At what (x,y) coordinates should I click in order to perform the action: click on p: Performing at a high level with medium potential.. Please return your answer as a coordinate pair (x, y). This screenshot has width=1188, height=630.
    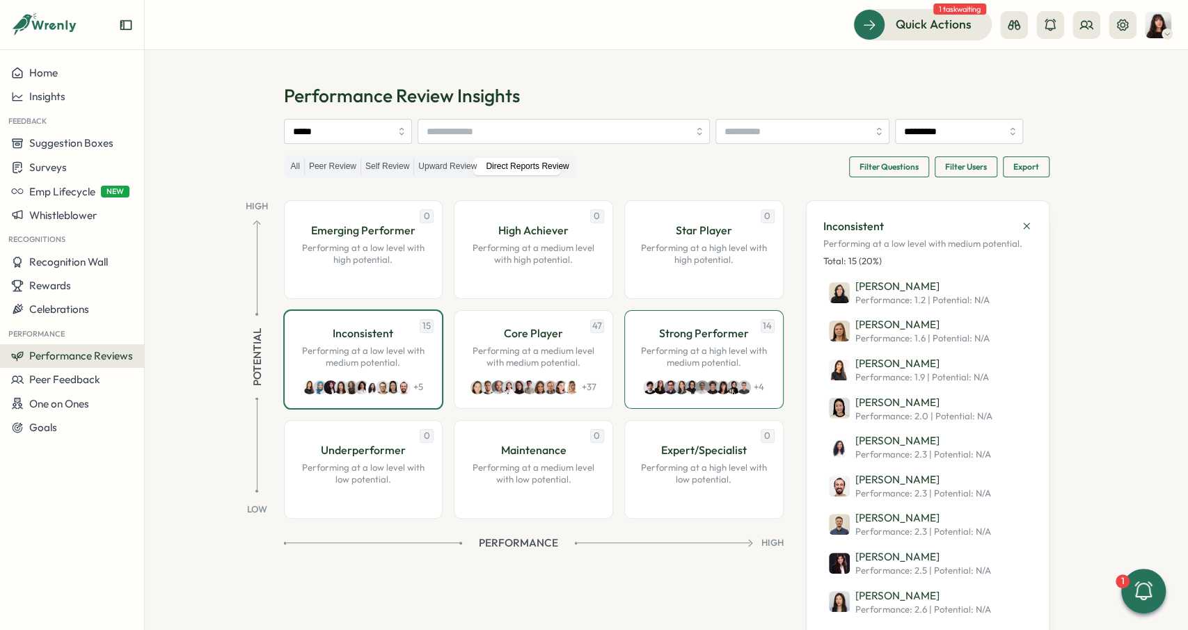
    Looking at the image, I should click on (703, 357).